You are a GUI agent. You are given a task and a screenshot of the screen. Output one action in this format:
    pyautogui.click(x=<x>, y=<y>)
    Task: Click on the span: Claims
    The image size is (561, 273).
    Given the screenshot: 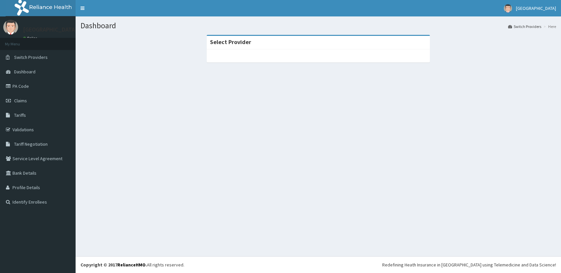 What is the action you would take?
    pyautogui.click(x=20, y=101)
    